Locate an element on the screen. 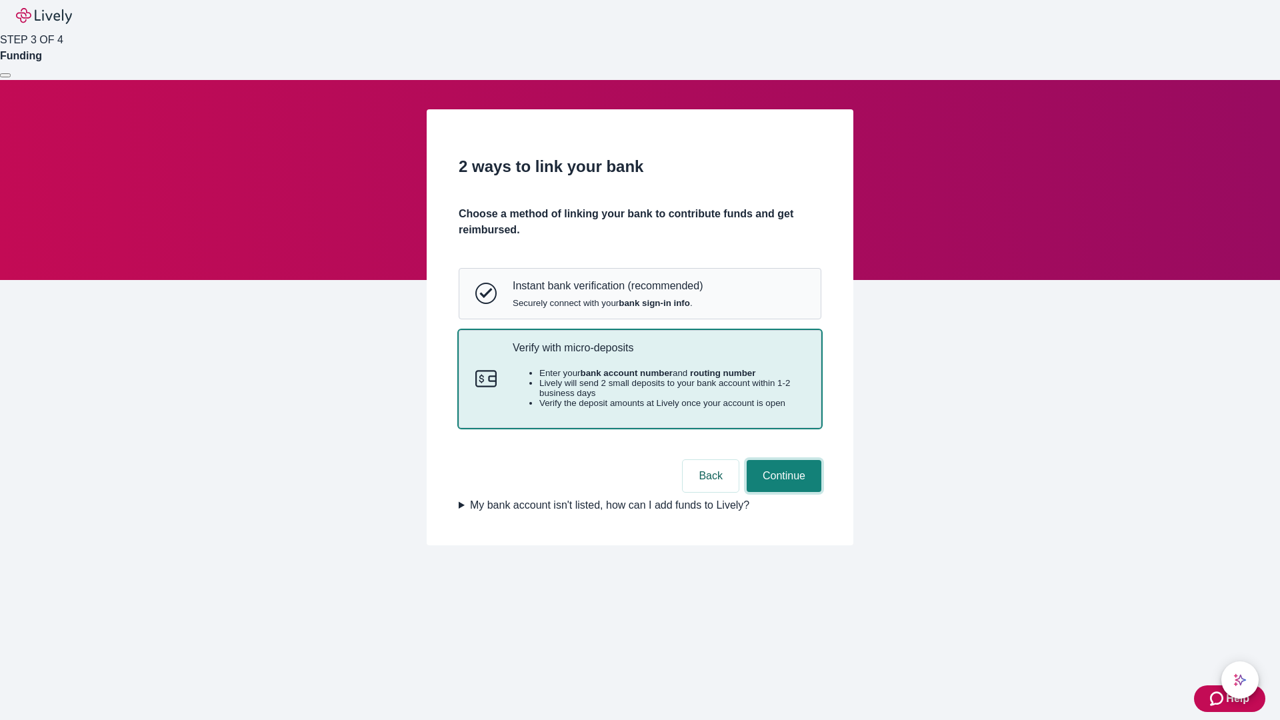 Image resolution: width=1280 pixels, height=720 pixels. button: chat is located at coordinates (1240, 680).